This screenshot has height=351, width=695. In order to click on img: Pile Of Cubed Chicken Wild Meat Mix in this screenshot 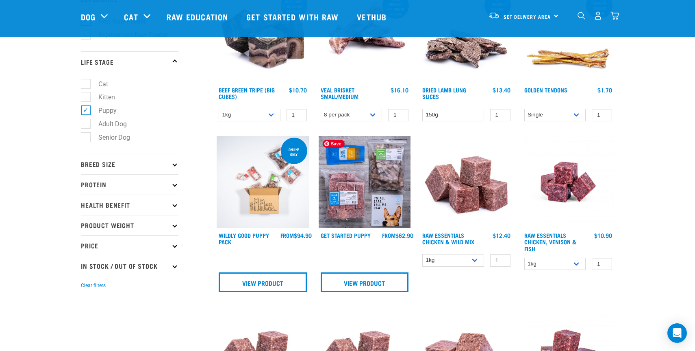, I will do `click(466, 182)`.